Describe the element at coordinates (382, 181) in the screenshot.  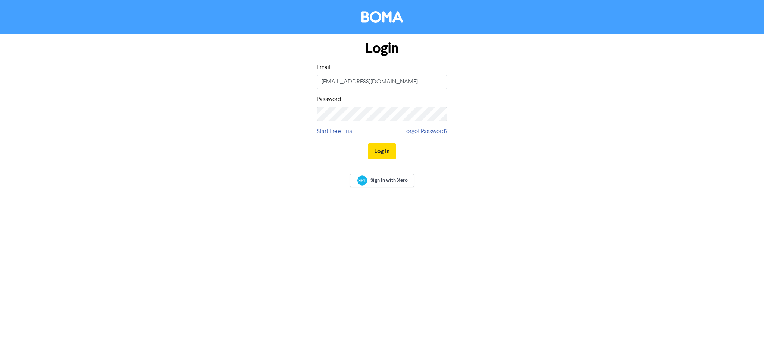
I see `a: Sign In with Xero` at that location.